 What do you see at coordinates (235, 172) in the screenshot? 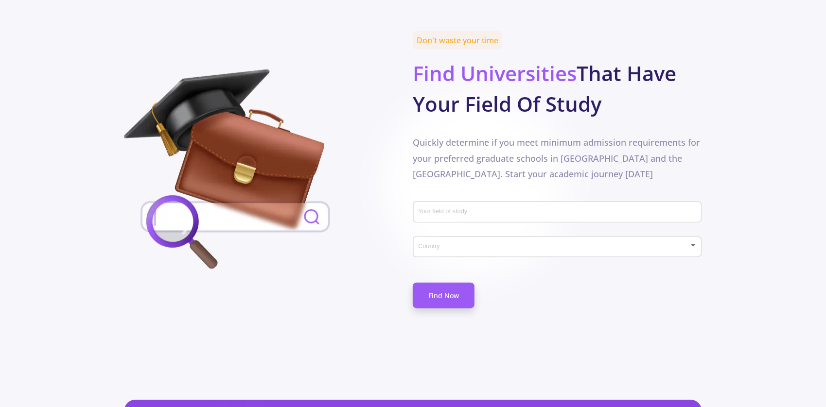
I see `img: field` at bounding box center [235, 172].